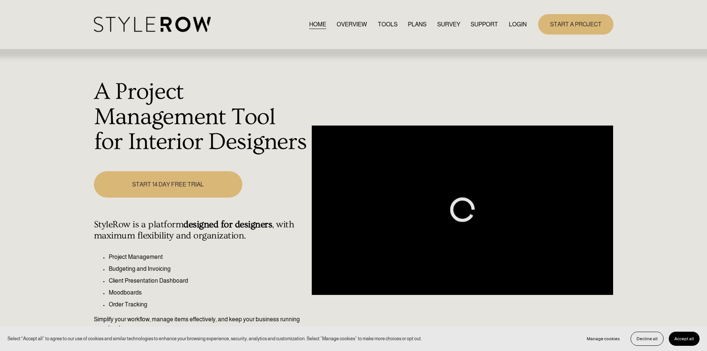 The height and width of the screenshot is (351, 707). Describe the element at coordinates (228, 224) in the screenshot. I see `strong: designed for designers` at that location.